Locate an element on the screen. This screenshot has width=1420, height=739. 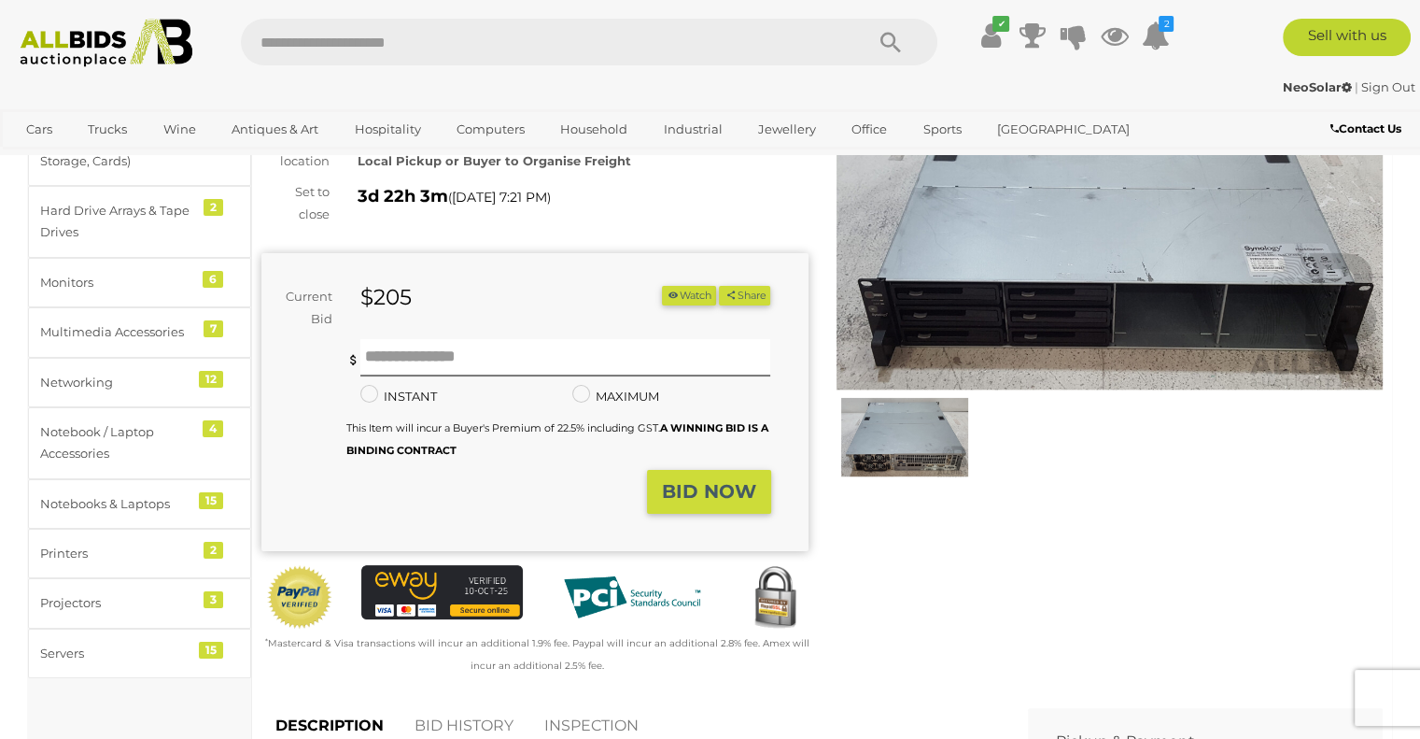
li: Watch this item is located at coordinates (689, 295).